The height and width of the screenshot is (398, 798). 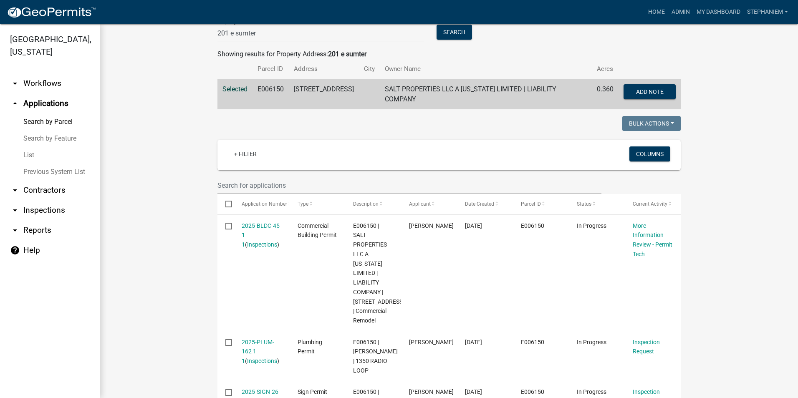 I want to click on a: More Information Review - Permit Tech, so click(x=652, y=240).